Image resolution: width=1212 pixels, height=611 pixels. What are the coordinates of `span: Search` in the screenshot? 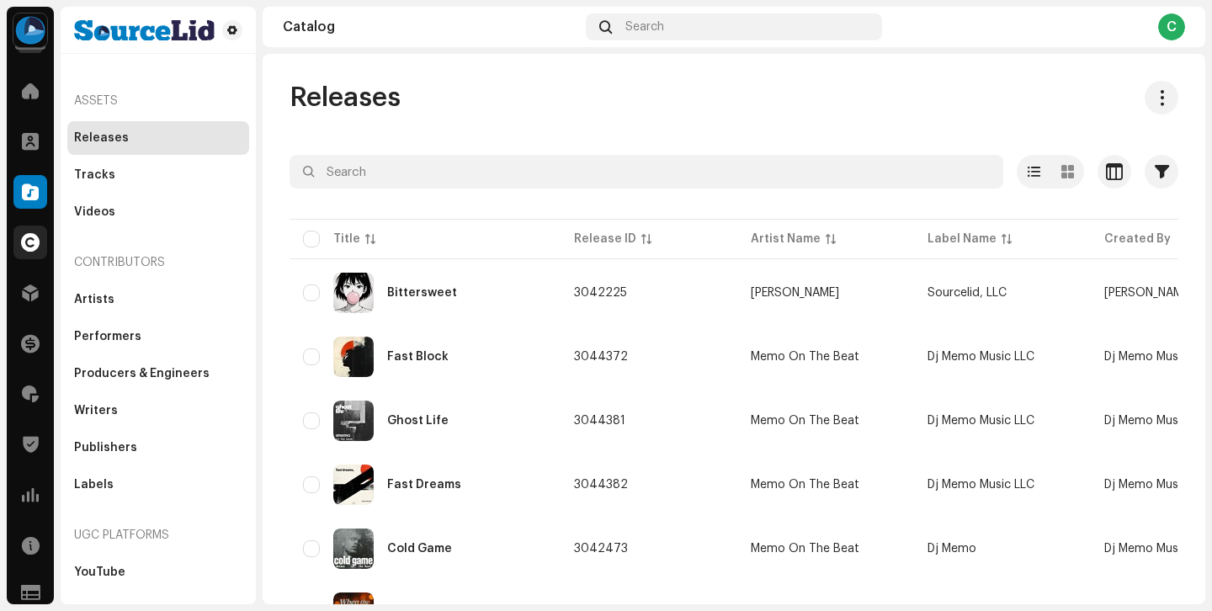 It's located at (645, 27).